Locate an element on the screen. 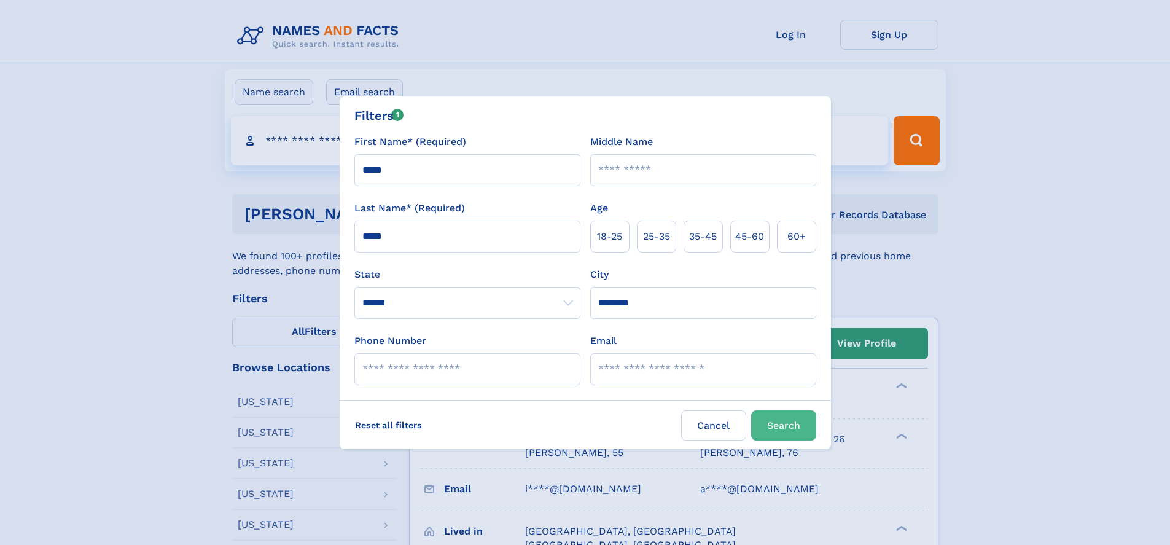 The image size is (1170, 545). span: 18‑25 is located at coordinates (609, 236).